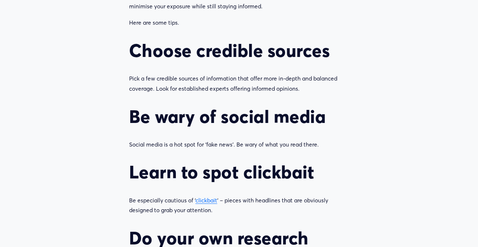 The image size is (478, 247). Describe the element at coordinates (239, 117) in the screenshot. I see `h2: Be wary of social media` at that location.